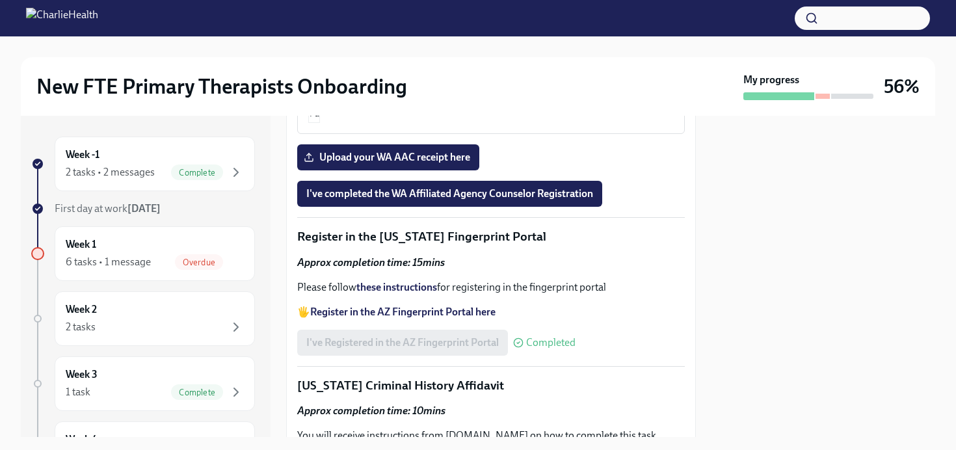 The image size is (956, 450). Describe the element at coordinates (491, 288) in the screenshot. I see `p: Please follow for registering in the fingerprint portal` at that location.